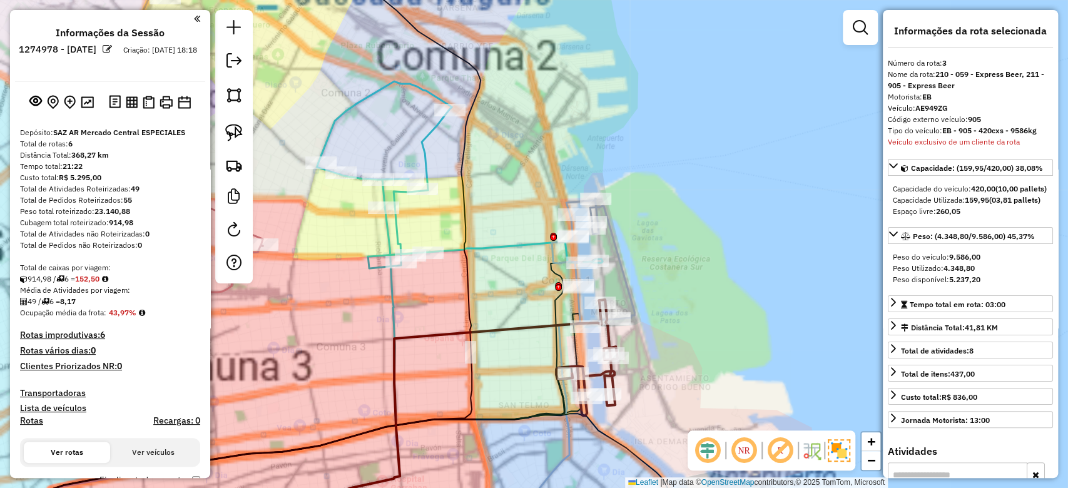 Image resolution: width=1068 pixels, height=488 pixels. I want to click on a: Jornada Motorista: 13:00, so click(970, 419).